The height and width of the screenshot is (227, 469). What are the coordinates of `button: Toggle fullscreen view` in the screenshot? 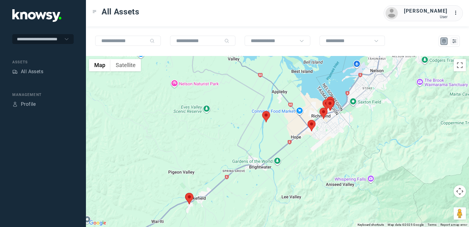 It's located at (460, 65).